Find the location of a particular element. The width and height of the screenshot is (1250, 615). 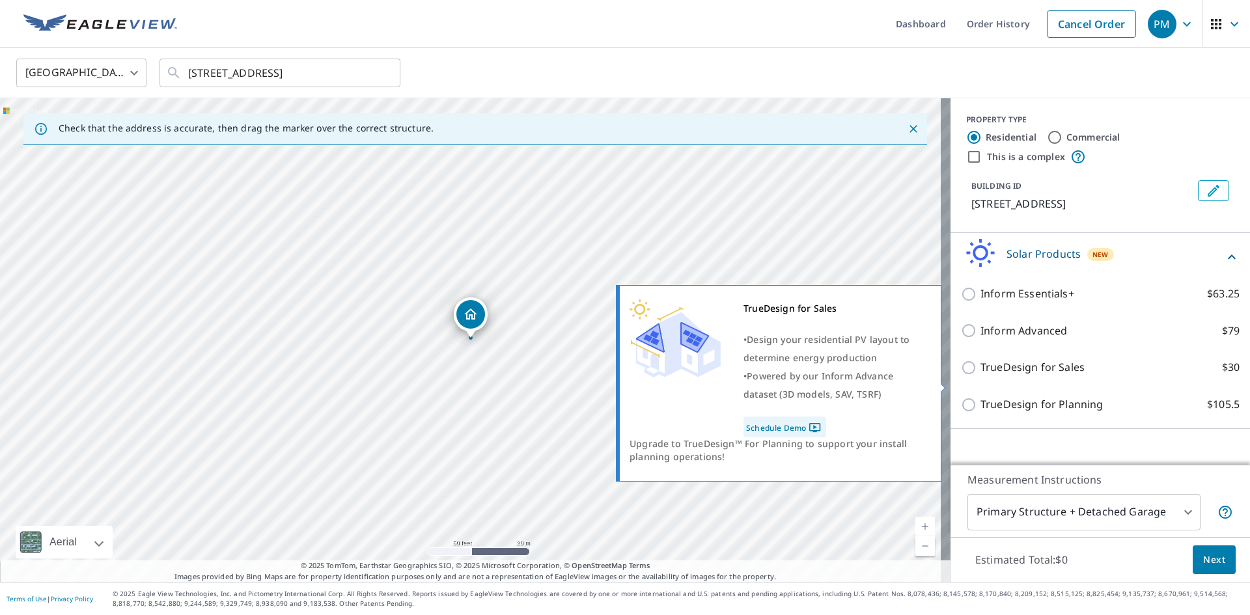

p: Measurement Instructions is located at coordinates (1101, 480).